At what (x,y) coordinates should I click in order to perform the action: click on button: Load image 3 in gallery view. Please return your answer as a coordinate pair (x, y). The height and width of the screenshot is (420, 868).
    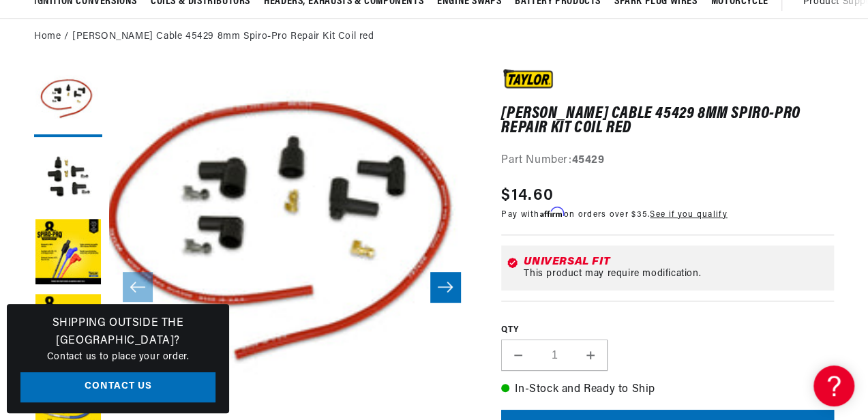
    Looking at the image, I should click on (68, 253).